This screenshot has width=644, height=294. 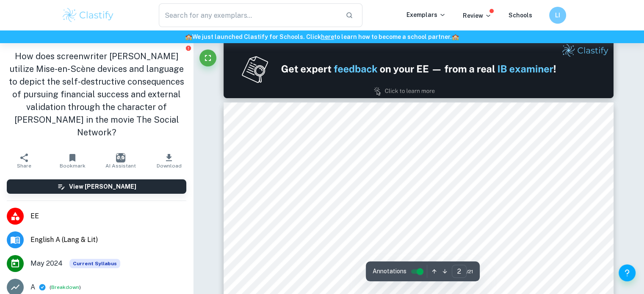 What do you see at coordinates (557, 15) in the screenshot?
I see `button: LI` at bounding box center [557, 15].